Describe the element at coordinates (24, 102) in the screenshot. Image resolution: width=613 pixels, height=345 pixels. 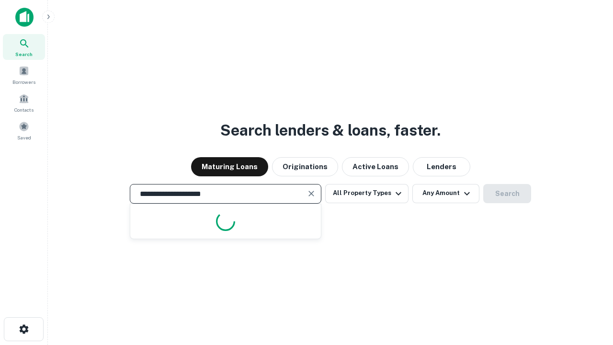
I see `a: Contacts` at that location.